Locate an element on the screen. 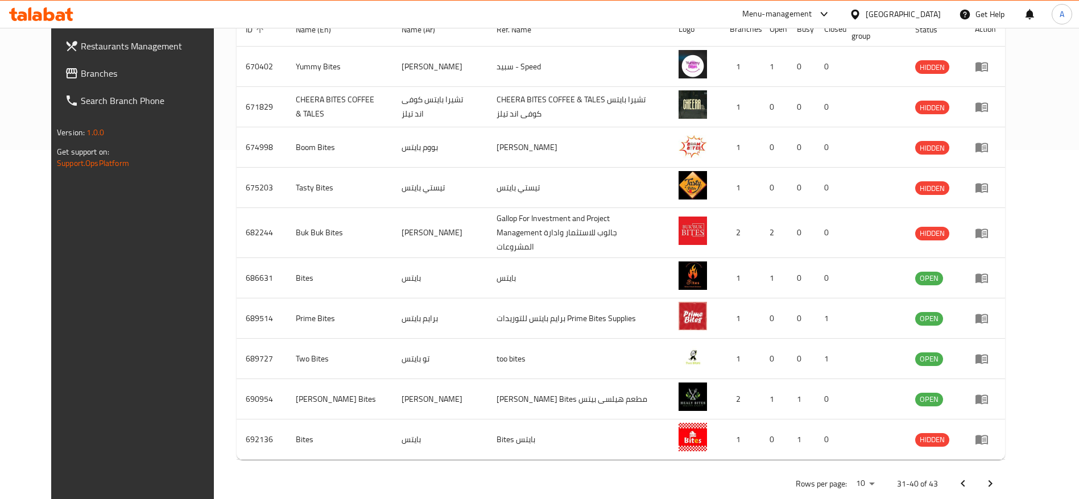 This screenshot has height=499, width=1079. th: Busy is located at coordinates (801, 29).